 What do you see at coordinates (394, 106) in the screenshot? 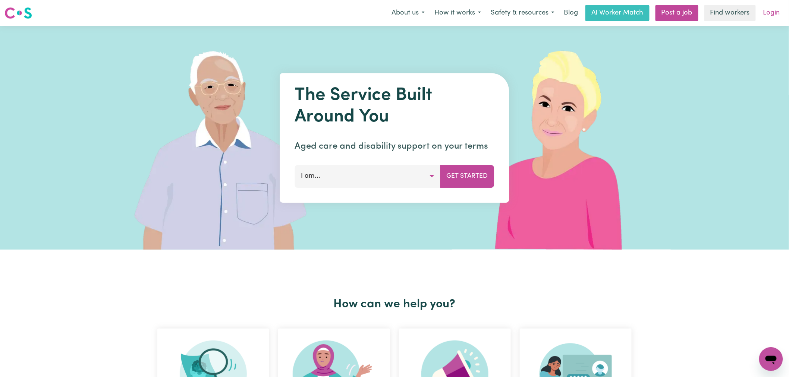
I see `h1: The Service Built Around You` at bounding box center [394, 106].